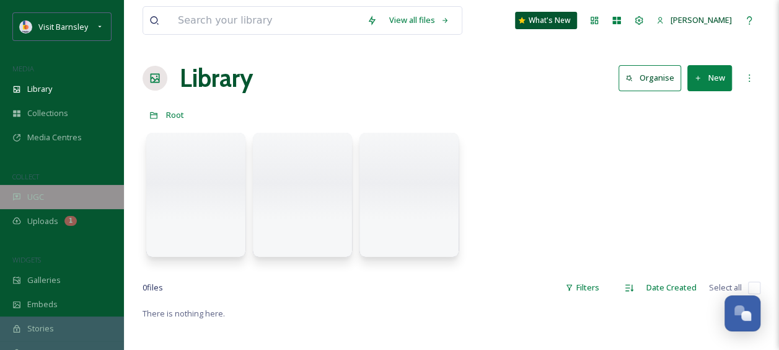  I want to click on span: MEDIA, so click(23, 68).